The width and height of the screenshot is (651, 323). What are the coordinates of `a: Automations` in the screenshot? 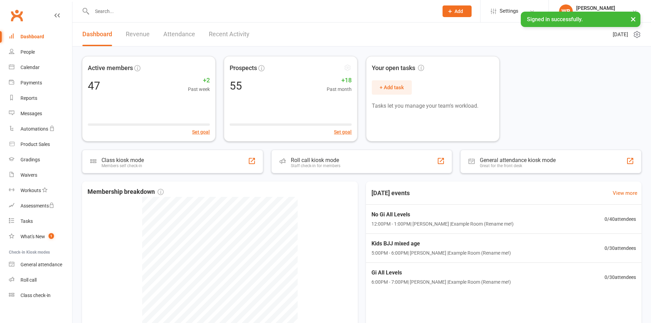 It's located at (40, 129).